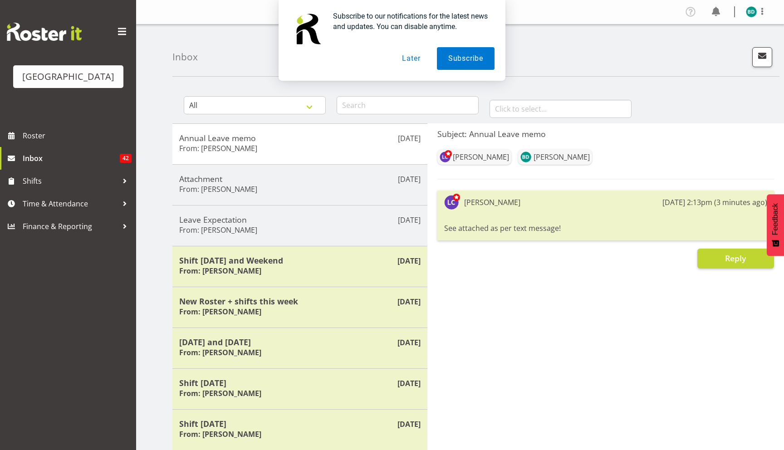 The image size is (784, 450). What do you see at coordinates (300, 301) in the screenshot?
I see `h5: New Roster + shifts this week` at bounding box center [300, 301].